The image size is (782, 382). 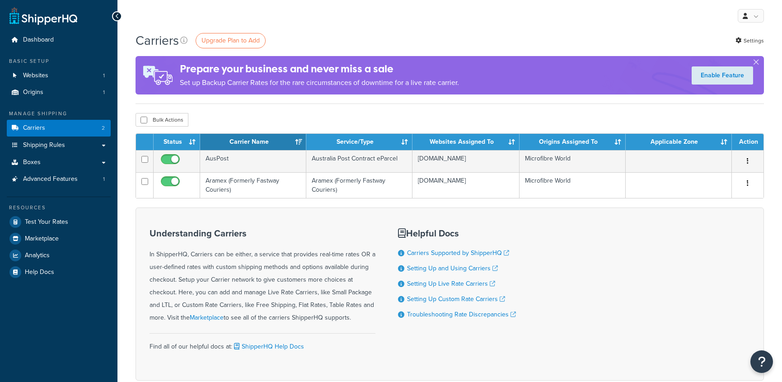 What do you see at coordinates (59, 255) in the screenshot?
I see `li: Analytics` at bounding box center [59, 255].